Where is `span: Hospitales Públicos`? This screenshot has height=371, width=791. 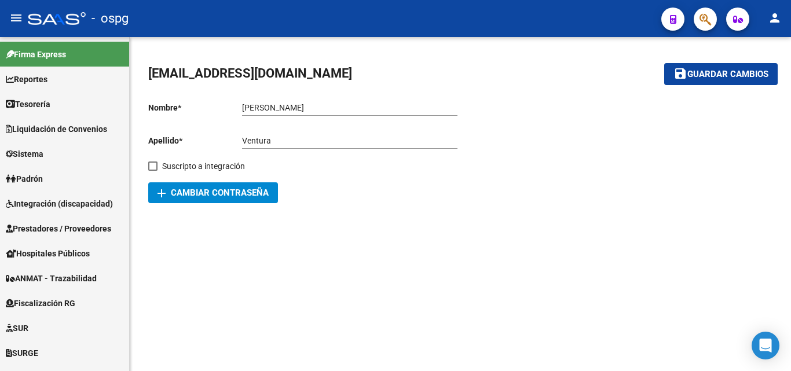
span: Hospitales Públicos is located at coordinates (48, 254).